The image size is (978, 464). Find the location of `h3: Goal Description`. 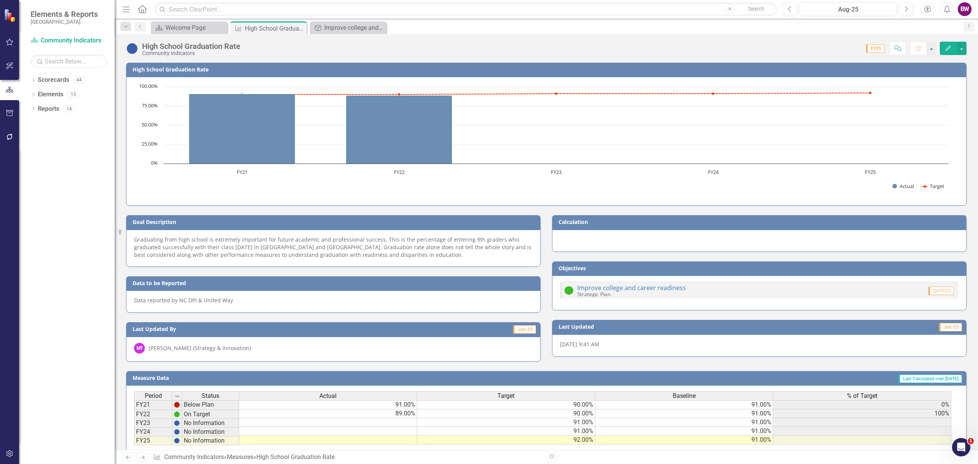

h3: Goal Description is located at coordinates (335, 222).